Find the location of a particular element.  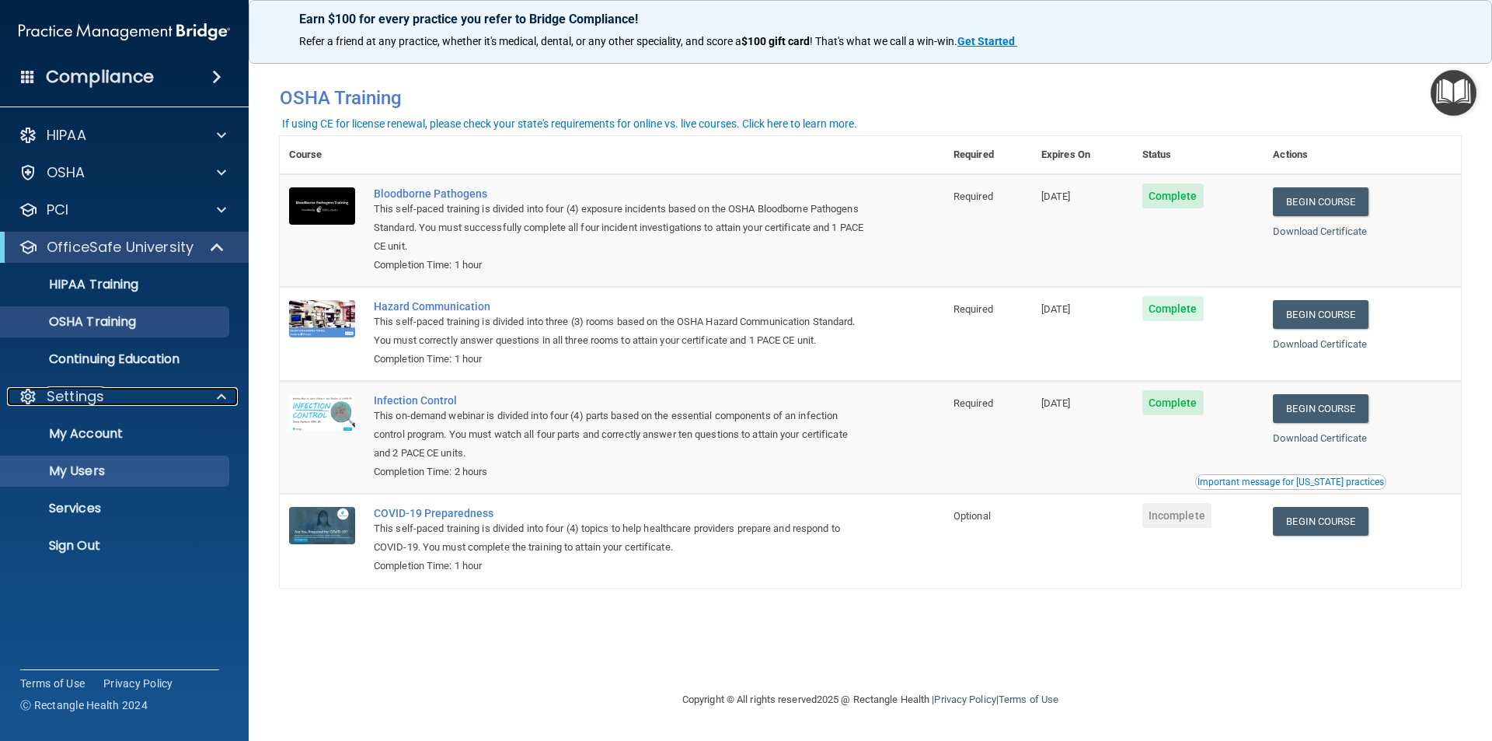

p: PCI is located at coordinates (58, 210).